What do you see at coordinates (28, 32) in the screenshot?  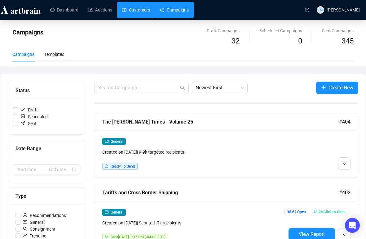 I see `span: Campaigns` at bounding box center [28, 32].